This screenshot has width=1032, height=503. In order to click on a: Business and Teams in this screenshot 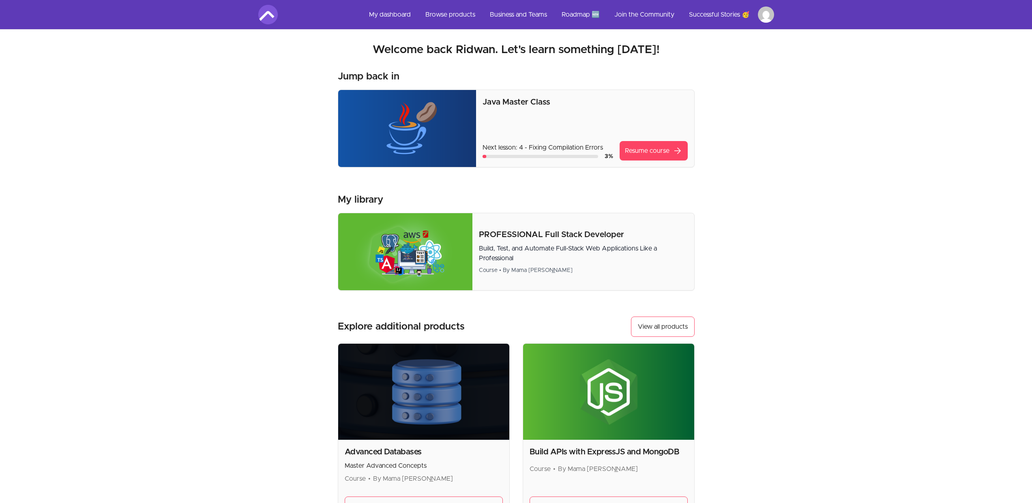, I will do `click(518, 15)`.